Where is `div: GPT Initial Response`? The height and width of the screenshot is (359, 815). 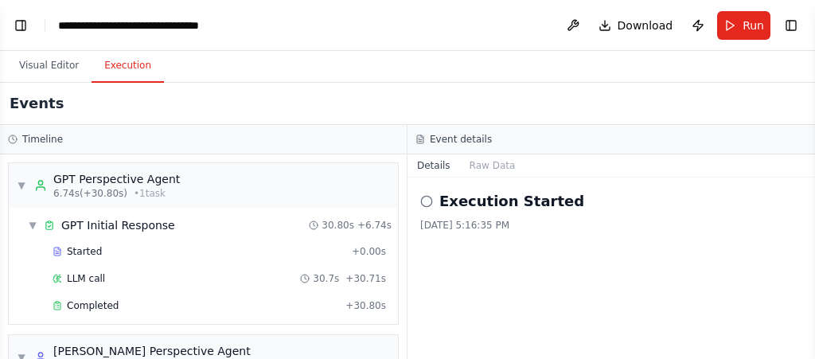
div: GPT Initial Response is located at coordinates (118, 225).